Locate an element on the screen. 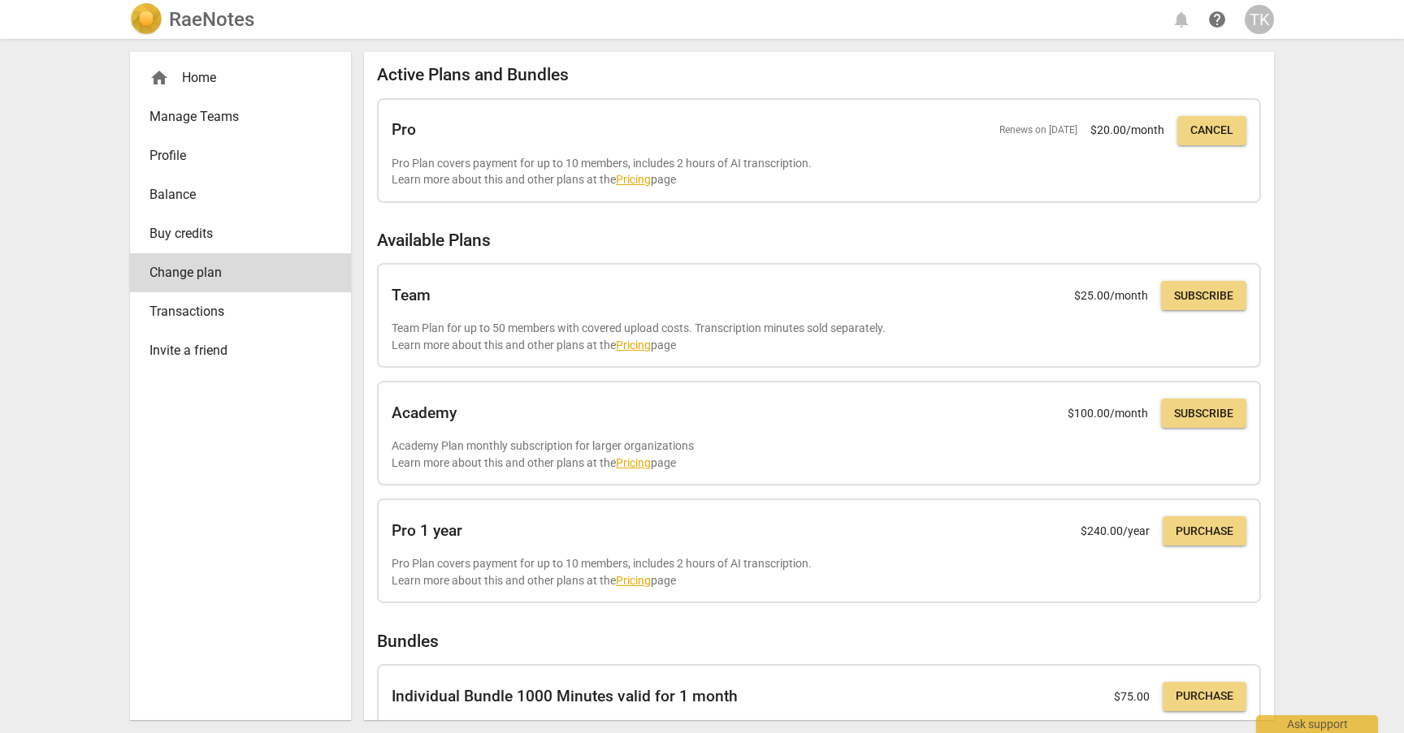  a: Manage Teams is located at coordinates (240, 117).